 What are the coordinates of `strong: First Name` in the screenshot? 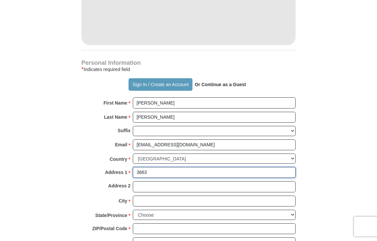 It's located at (115, 103).